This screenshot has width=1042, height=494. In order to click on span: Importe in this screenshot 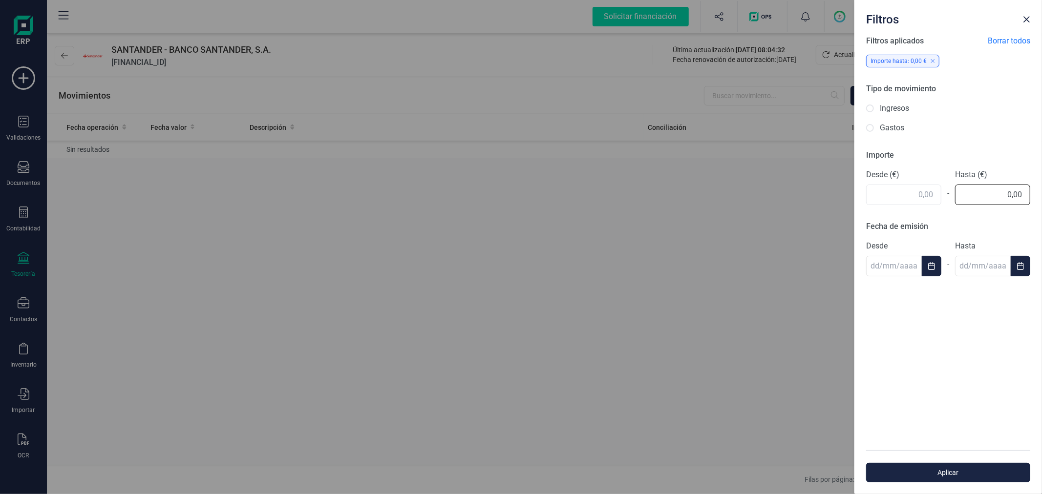, I will do `click(880, 155)`.